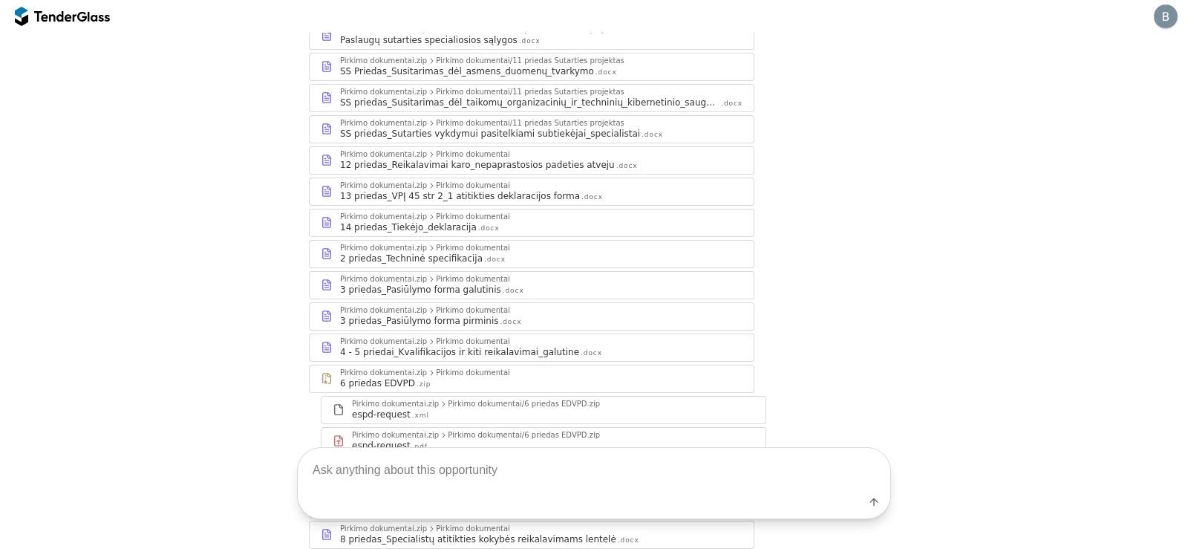 The width and height of the screenshot is (1188, 549). I want to click on a: Pirkimo dokumentai.zipPirkimo dokumentai6 priedas EDVPD.zip, so click(532, 379).